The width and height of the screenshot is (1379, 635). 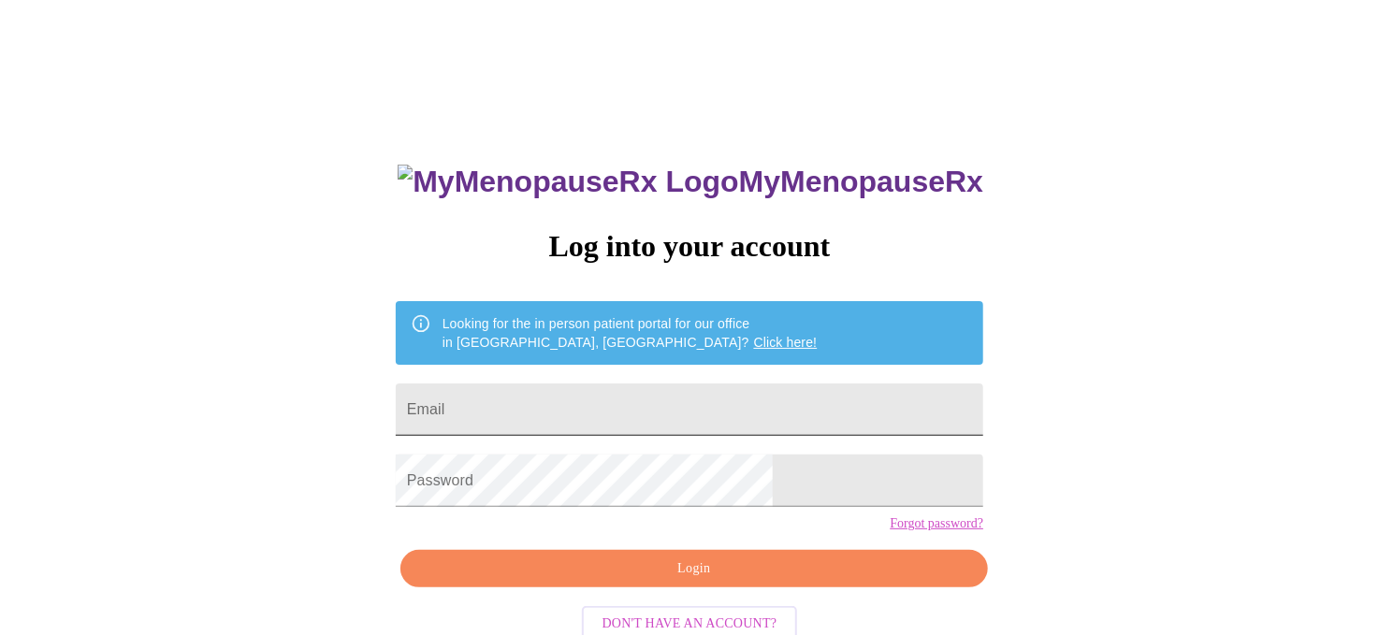 I want to click on a: Don't have an account?, so click(x=689, y=622).